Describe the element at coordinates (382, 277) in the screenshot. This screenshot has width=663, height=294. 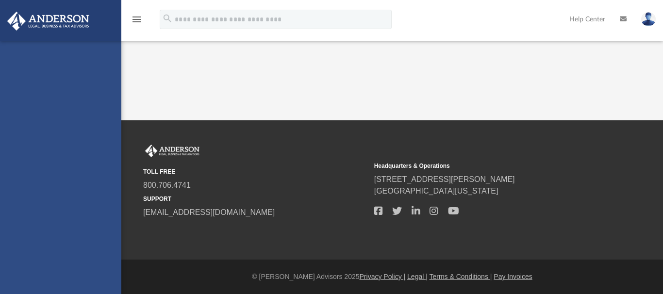
I see `a: Privacy Policy |` at that location.